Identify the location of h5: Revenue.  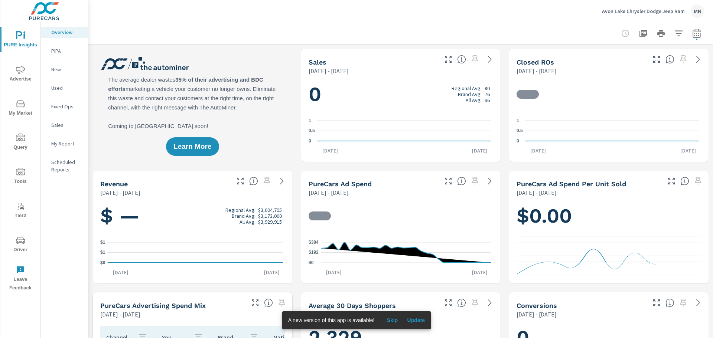
(114, 184).